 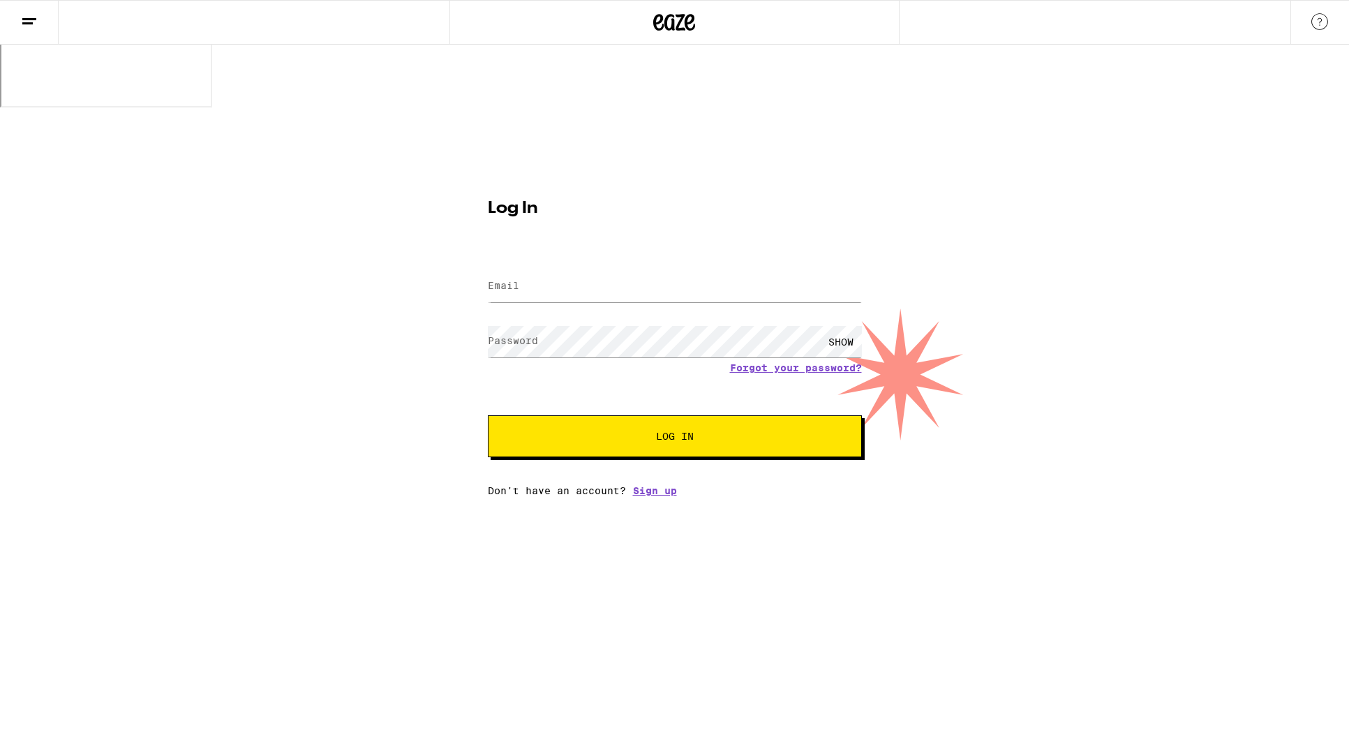 What do you see at coordinates (675, 490) in the screenshot?
I see `div: Don't have an account?` at bounding box center [675, 490].